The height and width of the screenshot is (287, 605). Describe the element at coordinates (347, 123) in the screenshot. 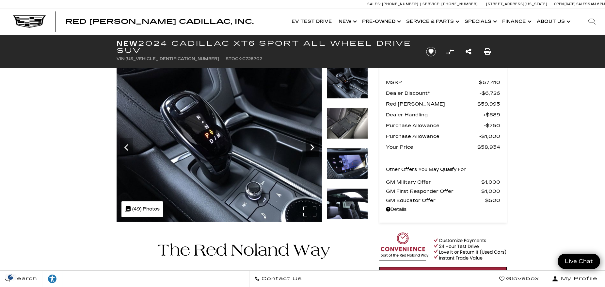

I see `img: New 2024 Opulent Blue Metallic Cadillac Sport image 25` at that location.